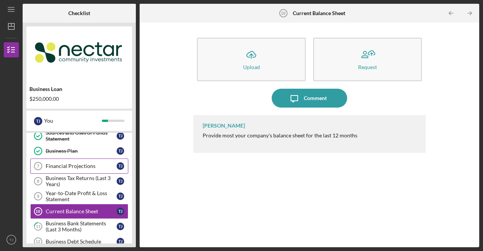 The image size is (483, 251). Describe the element at coordinates (38, 196) in the screenshot. I see `tspan: 9` at that location.